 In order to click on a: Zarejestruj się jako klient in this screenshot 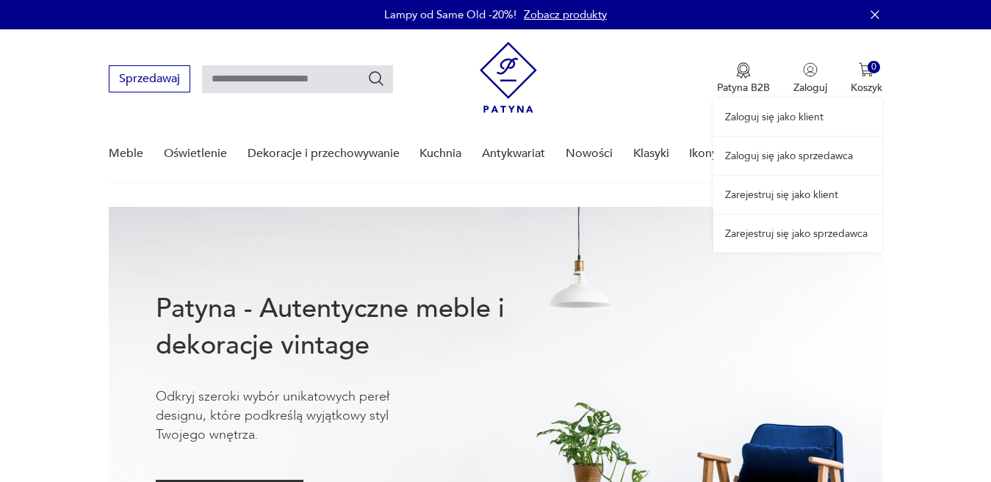, I will do `click(797, 195)`.